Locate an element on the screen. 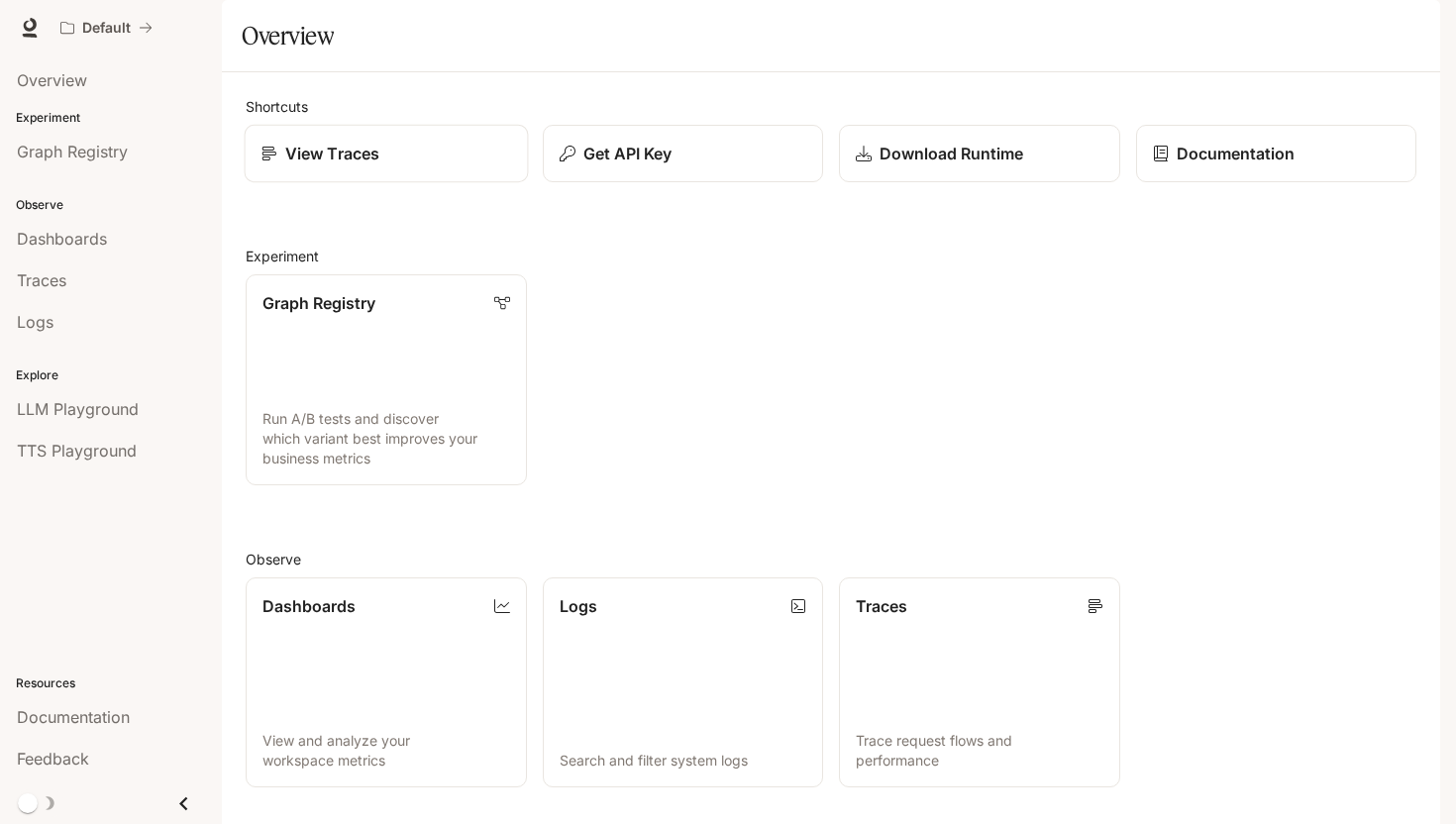 This screenshot has width=1456, height=824. a: Download Runtime is located at coordinates (980, 154).